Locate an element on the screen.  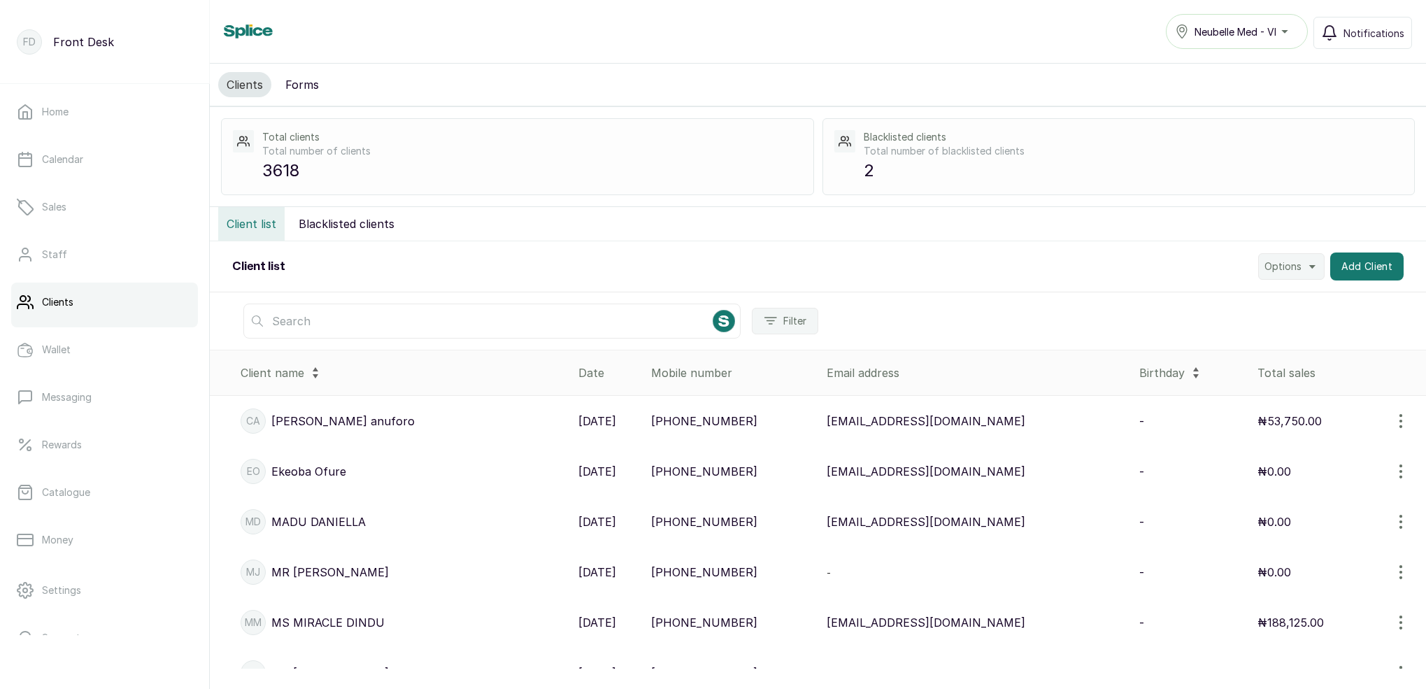
p: Total number of clients is located at coordinates (531, 151).